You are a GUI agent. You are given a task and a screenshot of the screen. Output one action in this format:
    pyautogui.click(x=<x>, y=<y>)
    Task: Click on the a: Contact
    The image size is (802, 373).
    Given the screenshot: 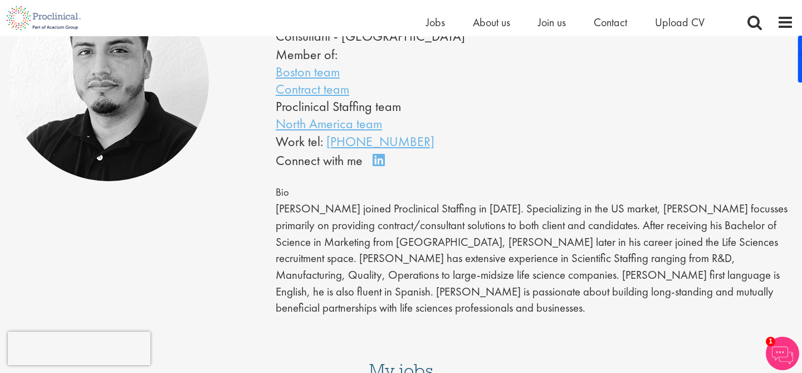 What is the action you would take?
    pyautogui.click(x=611, y=22)
    